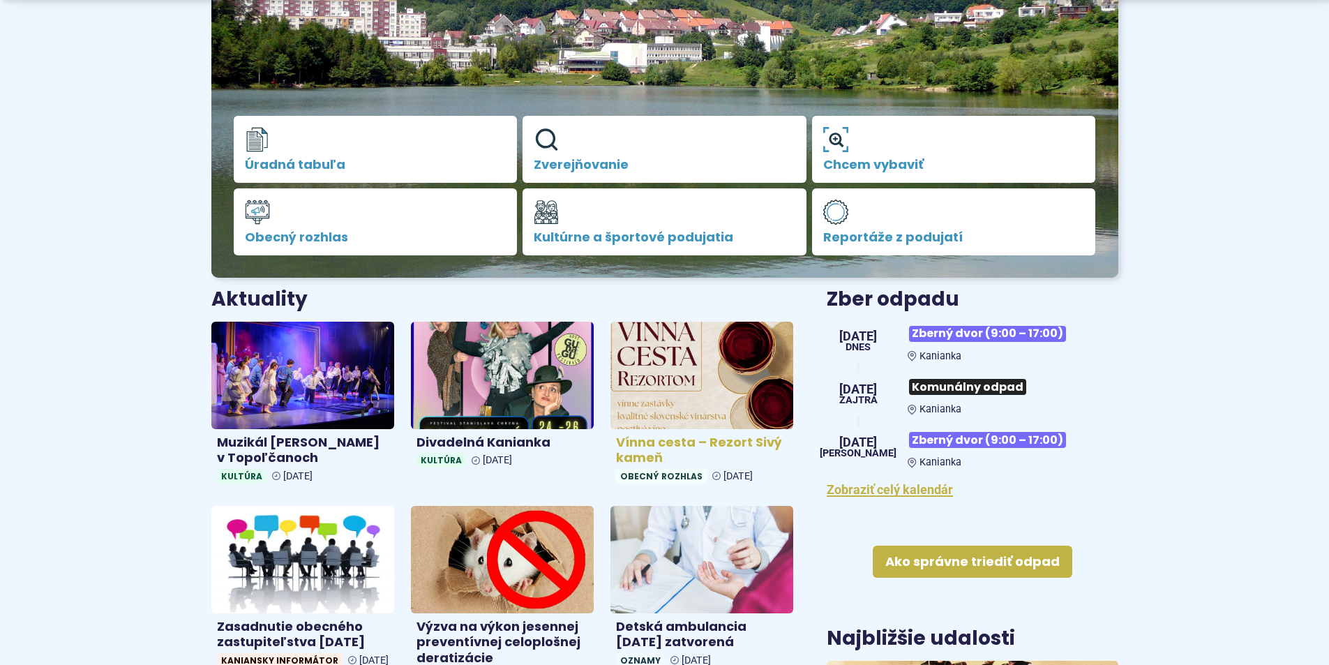 This screenshot has width=1329, height=665. I want to click on span: Komunálny odpad, so click(968, 386).